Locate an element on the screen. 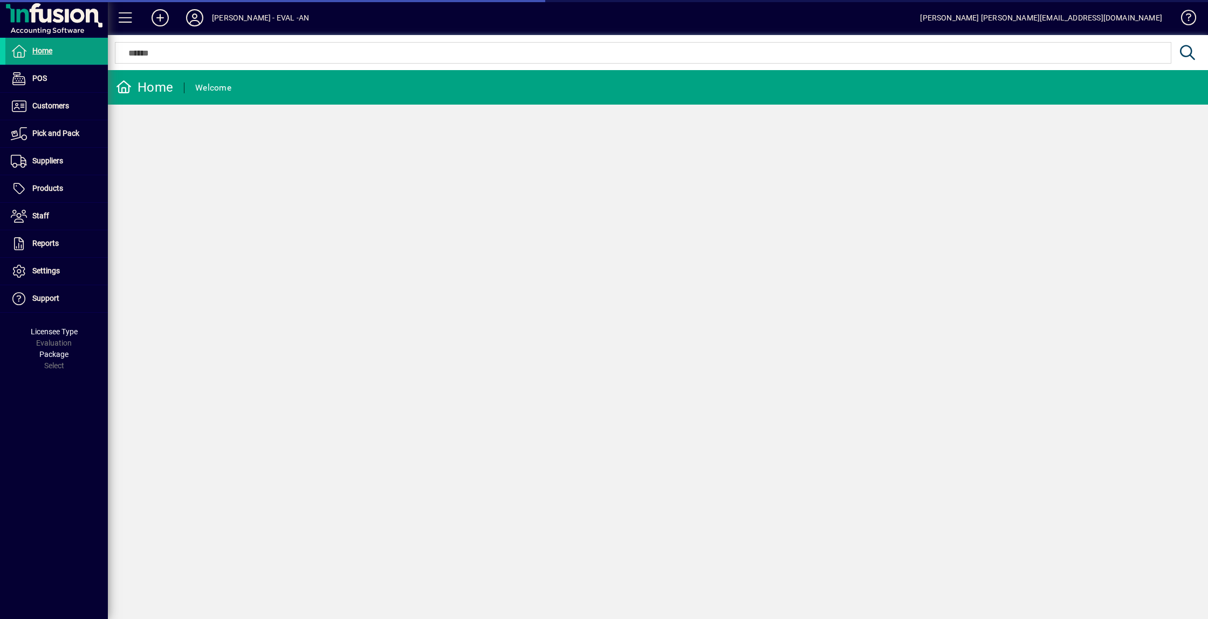  span: Home is located at coordinates (42, 51).